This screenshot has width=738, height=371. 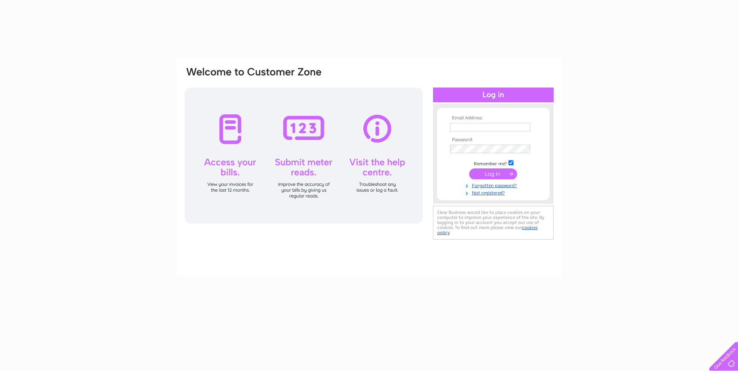 What do you see at coordinates (493, 174) in the screenshot?
I see `input: Submit` at bounding box center [493, 174].